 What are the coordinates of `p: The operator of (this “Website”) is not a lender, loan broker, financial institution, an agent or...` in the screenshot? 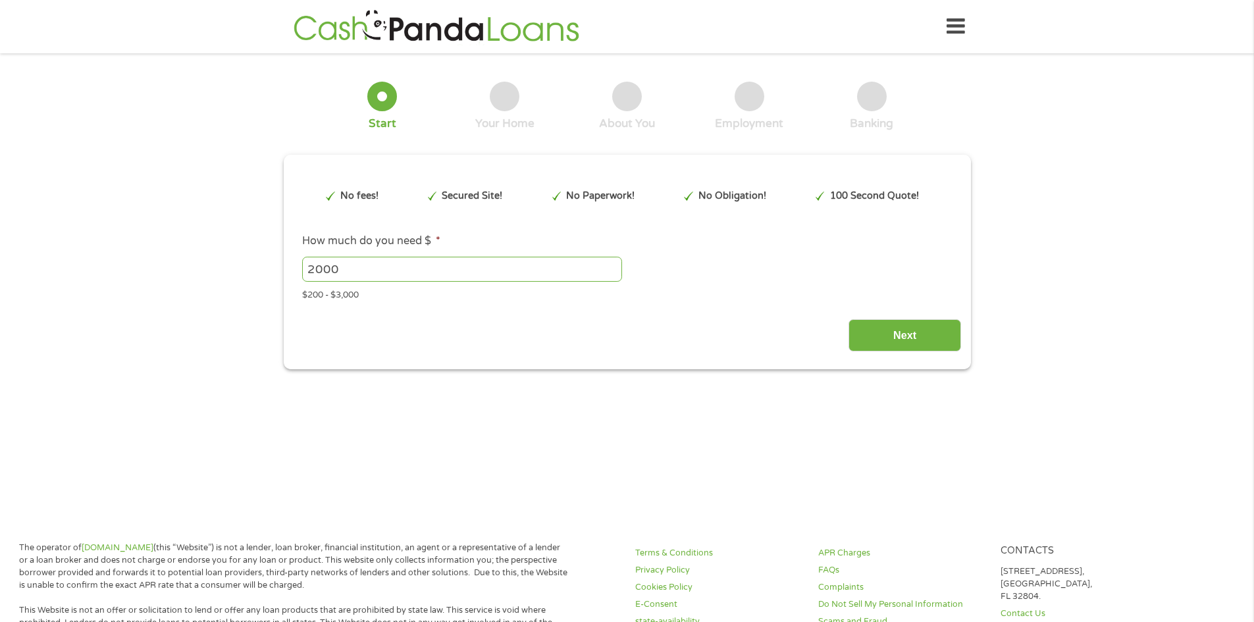 It's located at (294, 567).